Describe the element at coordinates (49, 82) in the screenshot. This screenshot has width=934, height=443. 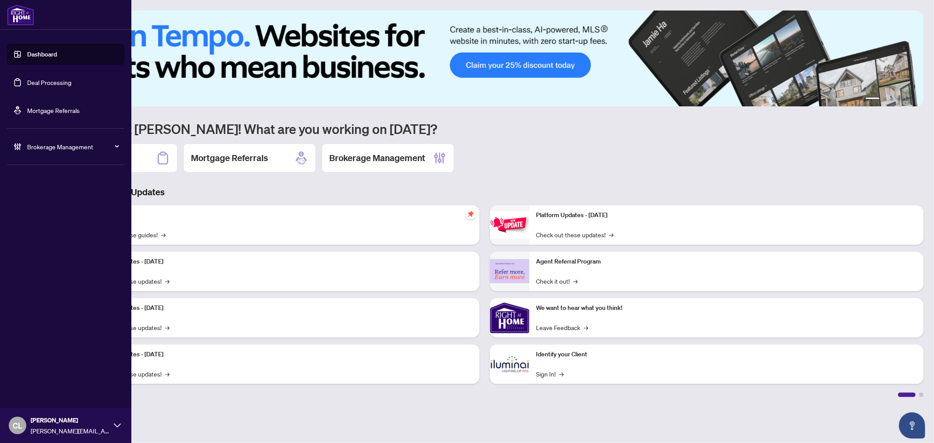
I see `a: Deal Processing` at that location.